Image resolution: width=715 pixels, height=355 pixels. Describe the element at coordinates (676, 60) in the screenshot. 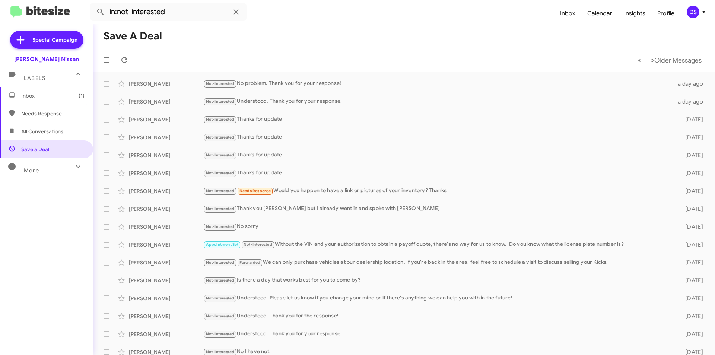

I see `button: Next` at that location.